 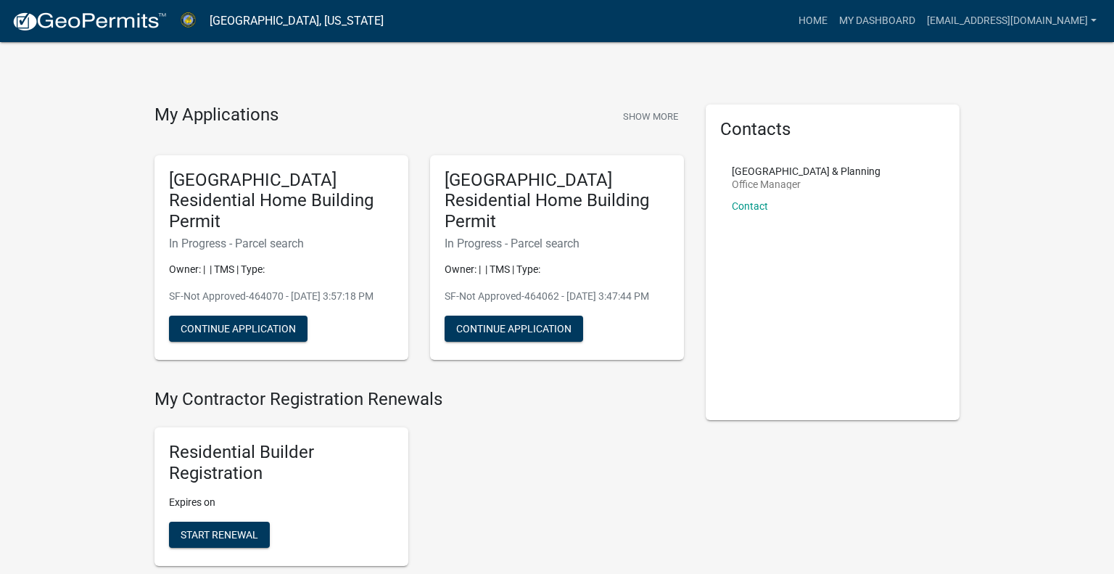 I want to click on a: My Dashboard, so click(x=877, y=21).